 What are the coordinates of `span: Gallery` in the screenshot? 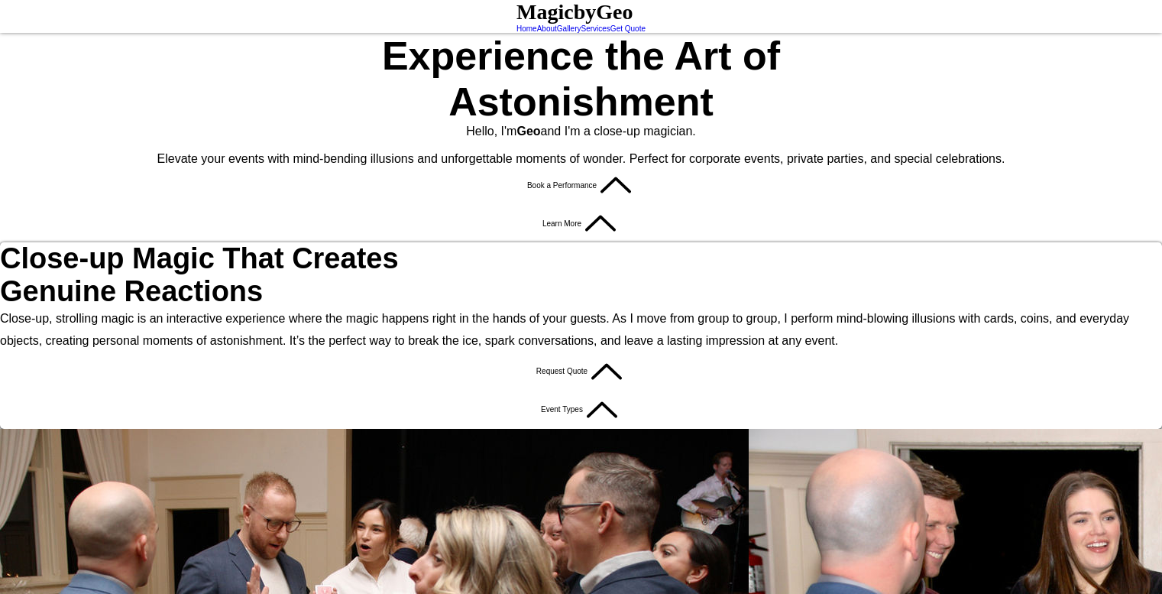 It's located at (569, 28).